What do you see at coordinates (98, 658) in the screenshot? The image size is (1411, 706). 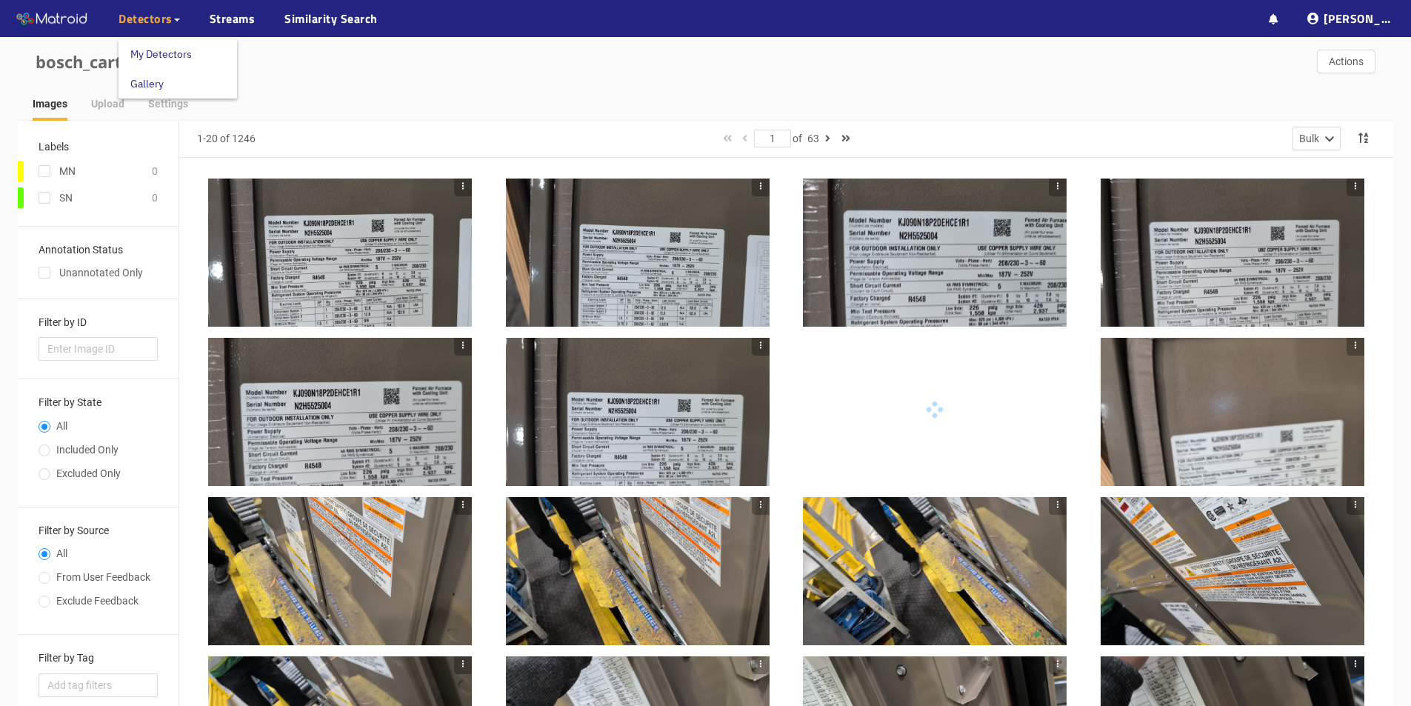 I see `h3: Filter by Tag` at bounding box center [98, 658].